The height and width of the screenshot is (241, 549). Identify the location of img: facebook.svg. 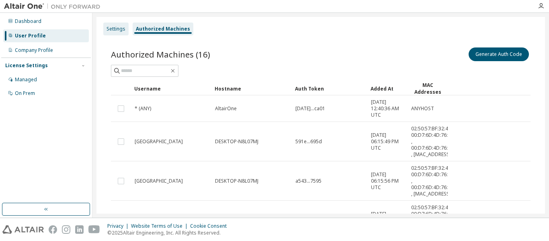
(53, 229).